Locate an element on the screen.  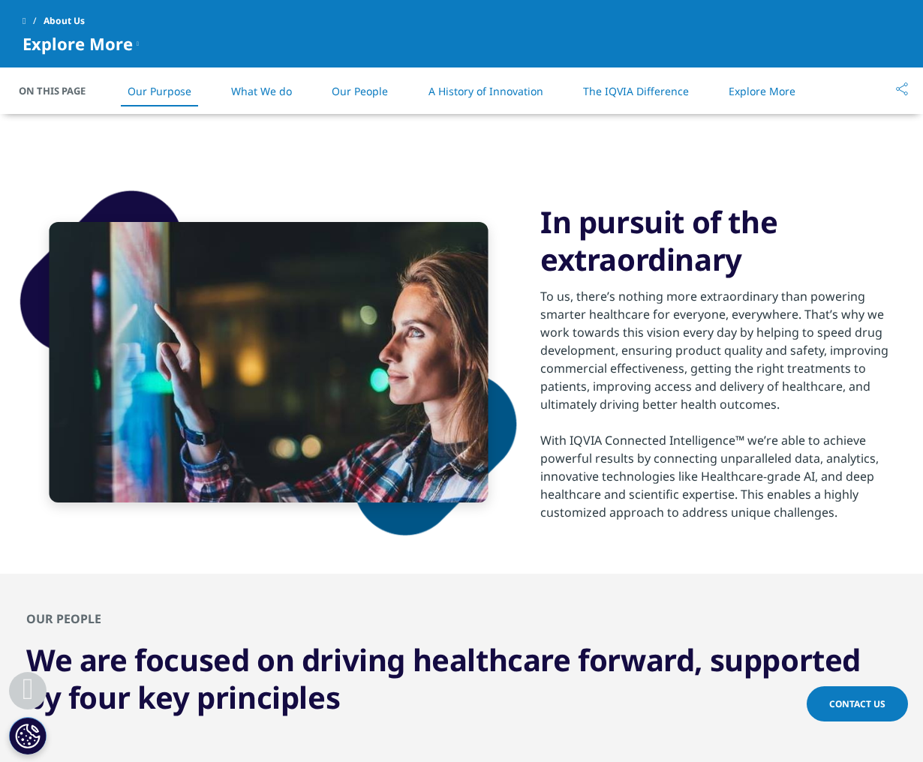
span: On This Page is located at coordinates (60, 91).